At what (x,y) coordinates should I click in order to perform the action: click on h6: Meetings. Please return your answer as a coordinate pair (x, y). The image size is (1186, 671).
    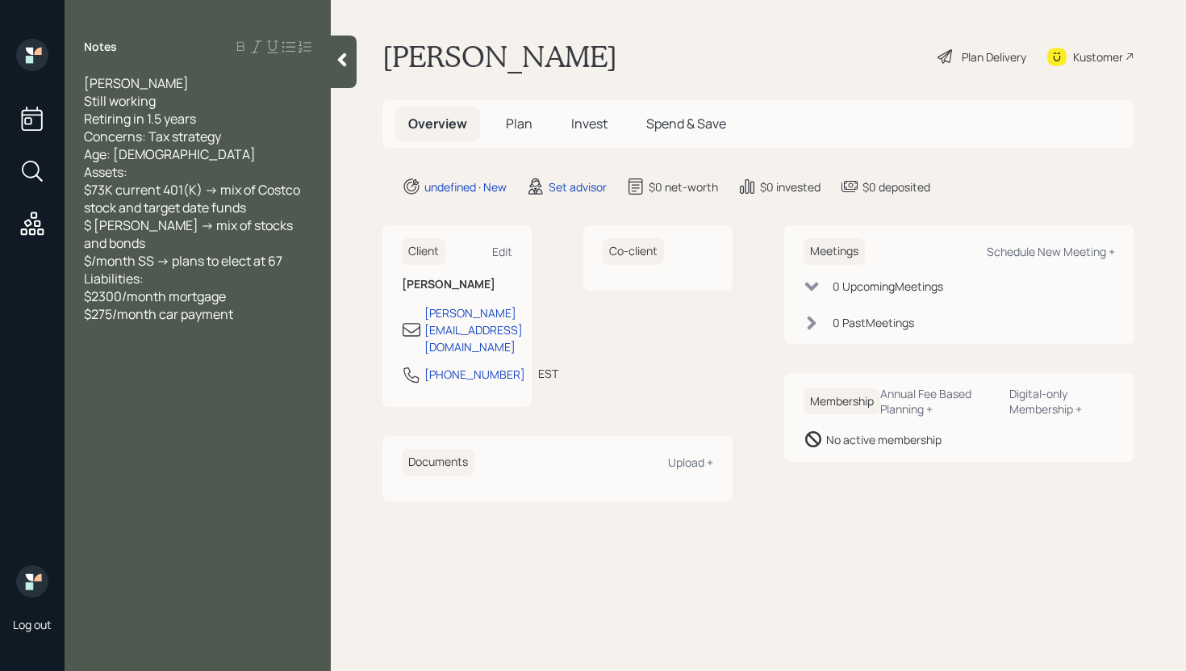
    Looking at the image, I should click on (835, 251).